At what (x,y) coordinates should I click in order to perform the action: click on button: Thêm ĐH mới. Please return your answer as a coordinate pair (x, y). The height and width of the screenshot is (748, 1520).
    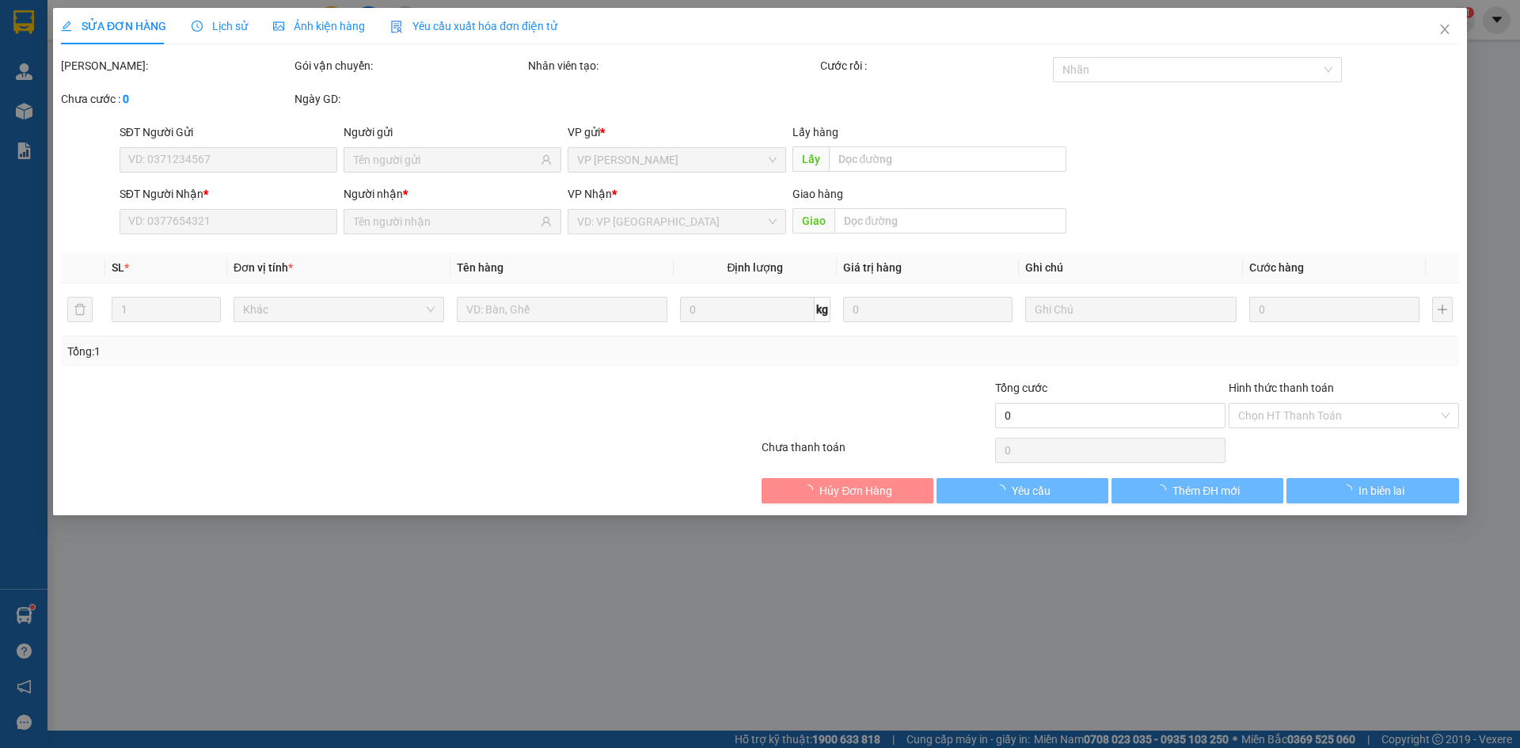
    Looking at the image, I should click on (1197, 491).